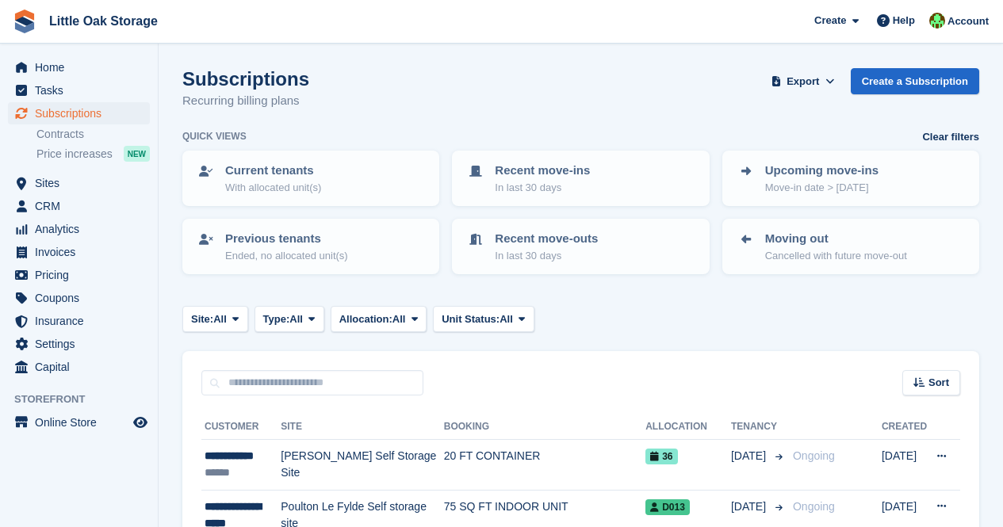 Image resolution: width=1003 pixels, height=527 pixels. What do you see at coordinates (668, 508) in the screenshot?
I see `span: D013` at bounding box center [668, 508].